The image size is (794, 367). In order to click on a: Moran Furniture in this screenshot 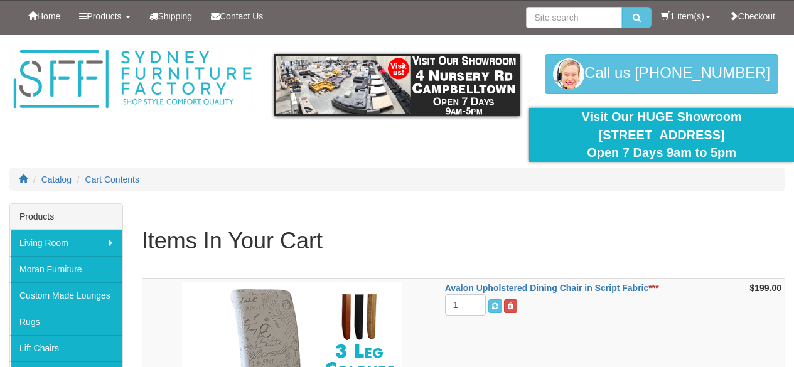, I will do `click(66, 269)`.